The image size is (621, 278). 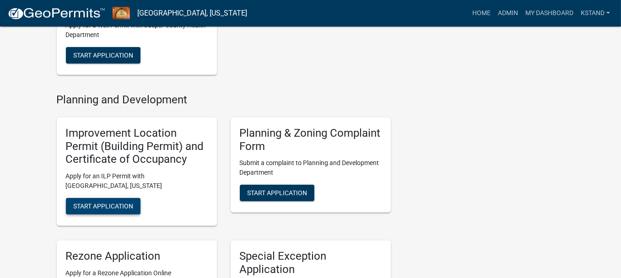 What do you see at coordinates (137, 273) in the screenshot?
I see `p: Apply for a Rezone Application Online` at bounding box center [137, 273].